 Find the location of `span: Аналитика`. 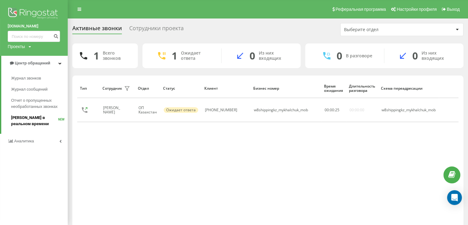

span: Аналитика is located at coordinates (24, 141).